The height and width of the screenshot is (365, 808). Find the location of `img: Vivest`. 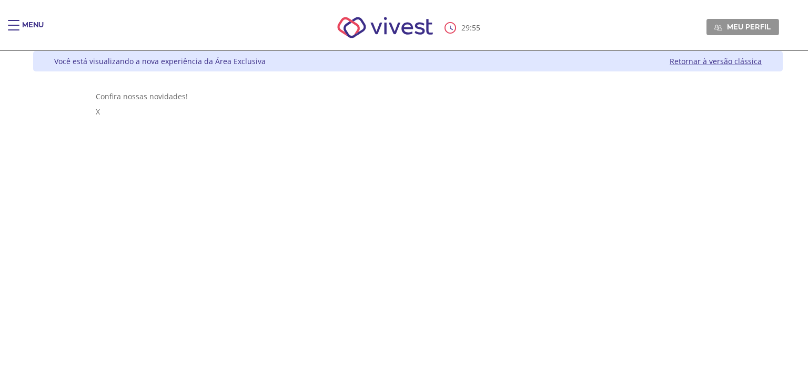

img: Vivest is located at coordinates (385, 27).